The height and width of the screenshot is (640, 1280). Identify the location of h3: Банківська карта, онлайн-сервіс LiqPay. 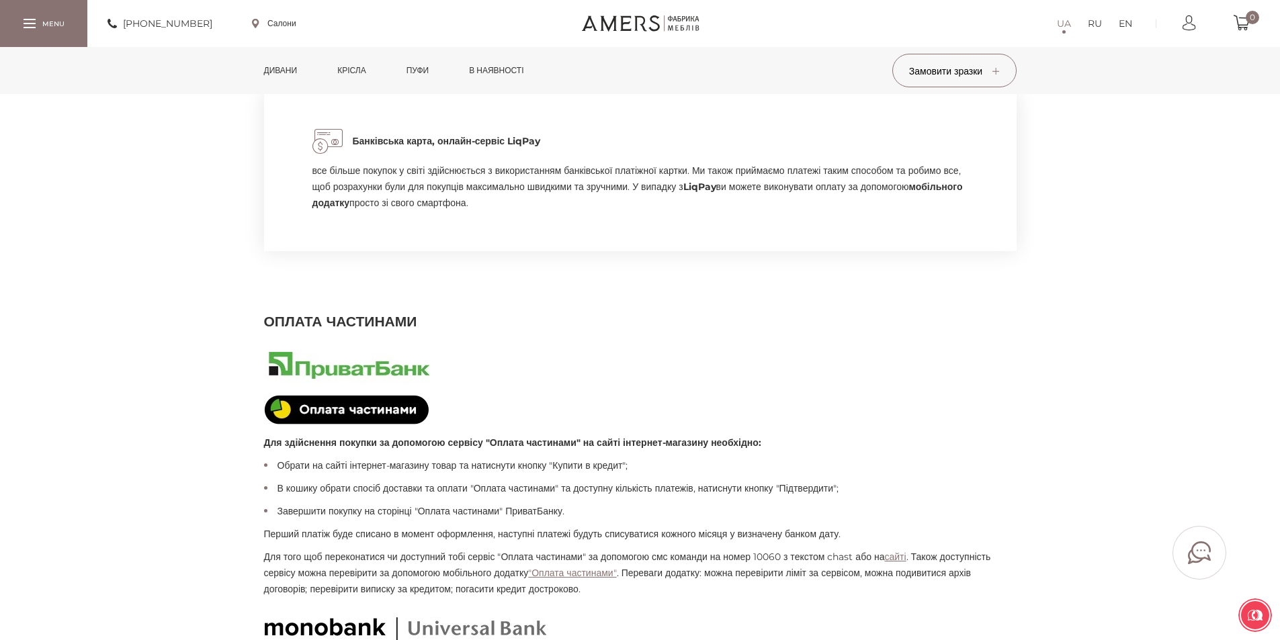
(640, 141).